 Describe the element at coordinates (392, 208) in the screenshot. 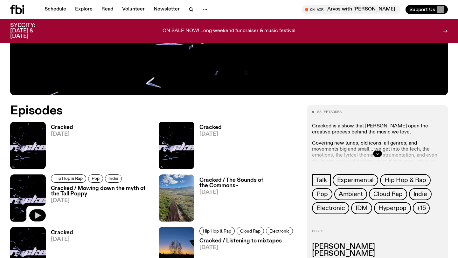

I see `a: Hyperpop` at that location.